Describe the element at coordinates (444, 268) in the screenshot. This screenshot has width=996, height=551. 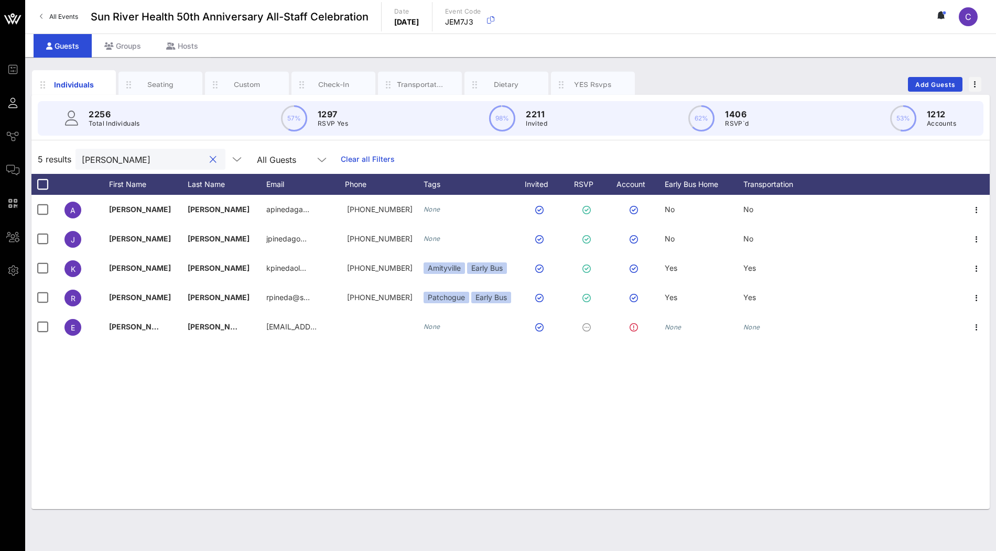
I see `div: Amityville` at that location.